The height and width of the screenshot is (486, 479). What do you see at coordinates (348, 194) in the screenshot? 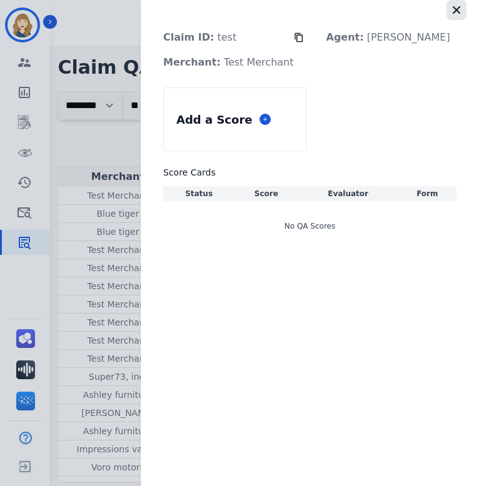
I see `th: Evaluator` at bounding box center [348, 194].